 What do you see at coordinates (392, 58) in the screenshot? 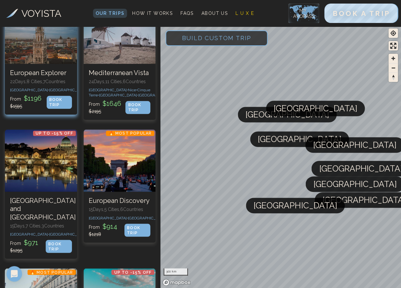
I see `span: Zoom in` at bounding box center [392, 58].